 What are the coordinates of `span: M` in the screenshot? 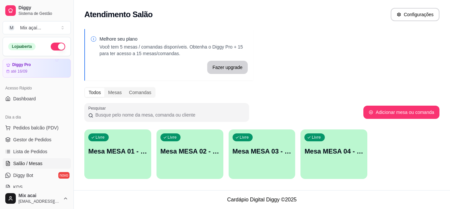 It's located at (12, 28).